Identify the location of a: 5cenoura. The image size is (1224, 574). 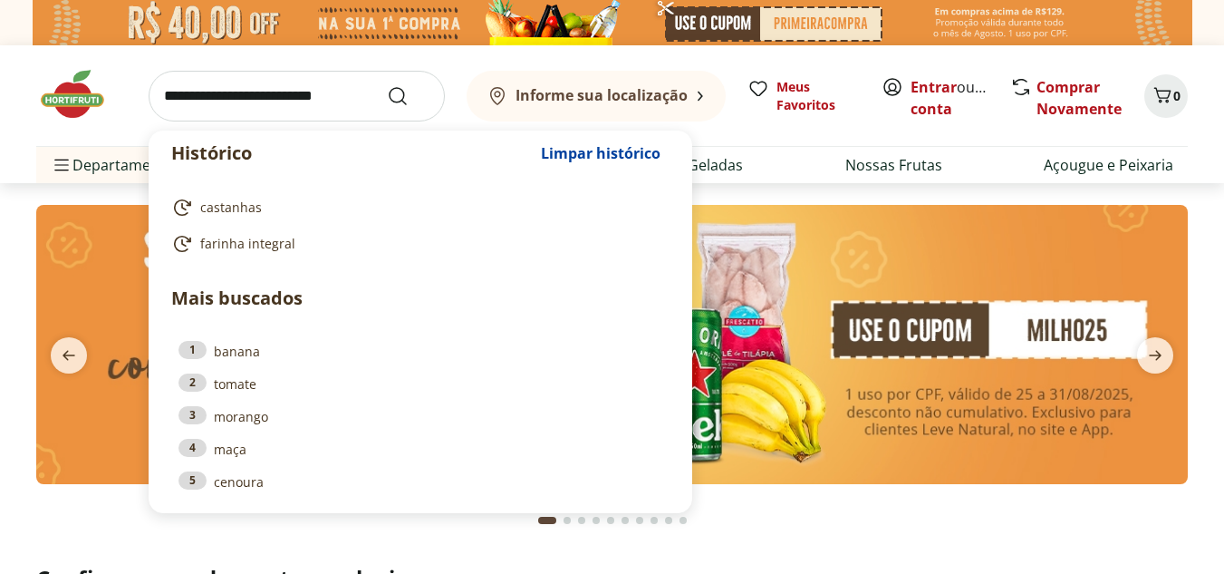
(421, 481).